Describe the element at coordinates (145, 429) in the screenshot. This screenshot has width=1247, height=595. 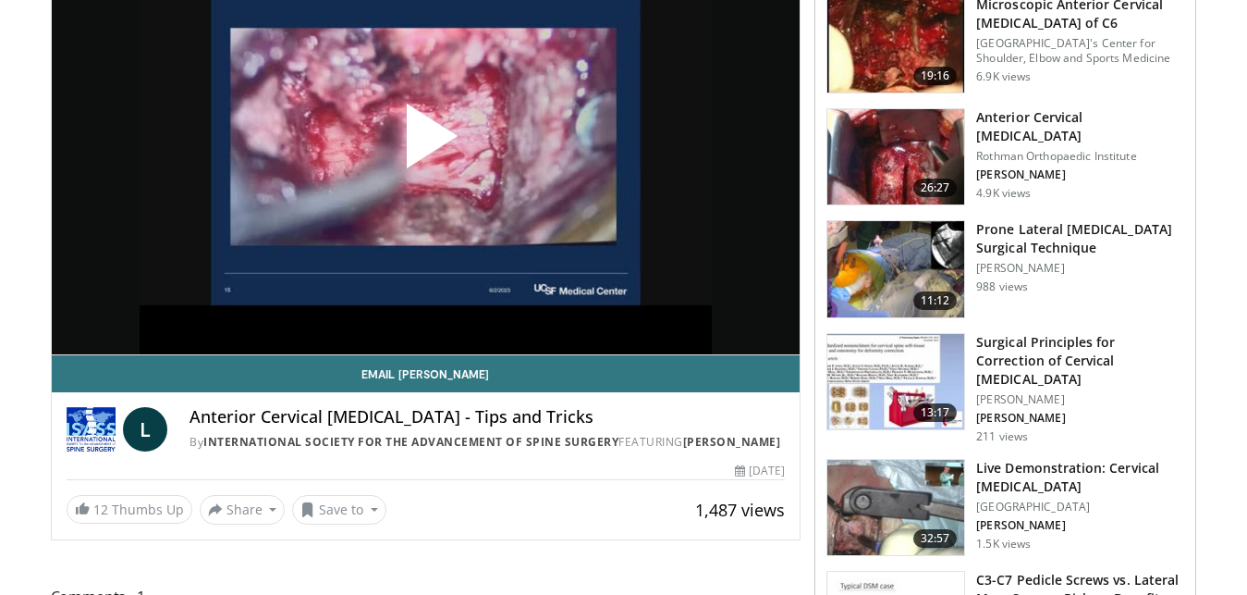
I see `a: L` at that location.